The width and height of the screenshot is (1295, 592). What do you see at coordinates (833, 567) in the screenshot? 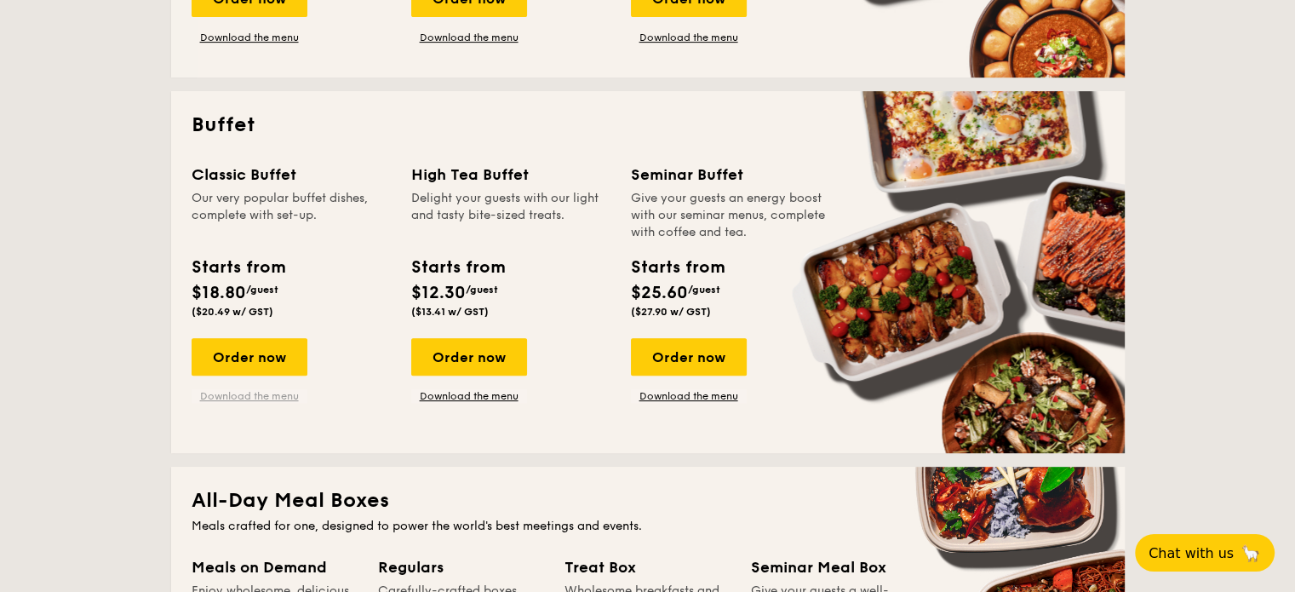
I see `div: Seminar Meal Box` at bounding box center [833, 567].